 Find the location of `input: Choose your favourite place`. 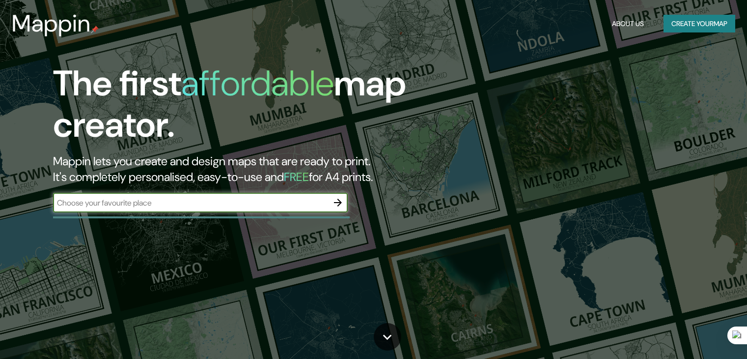

input: Choose your favourite place is located at coordinates (191, 202).